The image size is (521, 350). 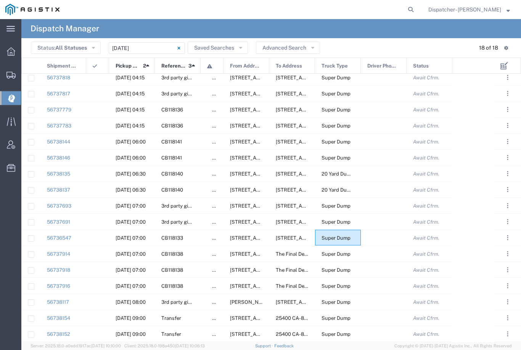 I want to click on span: 11577 Quail Ct, Pine Grove, California, United States, so click(x=268, y=318).